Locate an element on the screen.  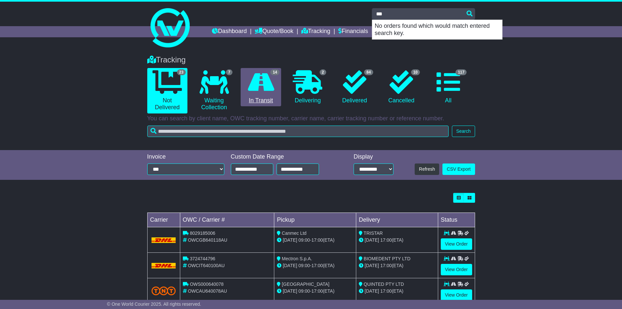
a: 23 Not Delivered is located at coordinates (167, 90).